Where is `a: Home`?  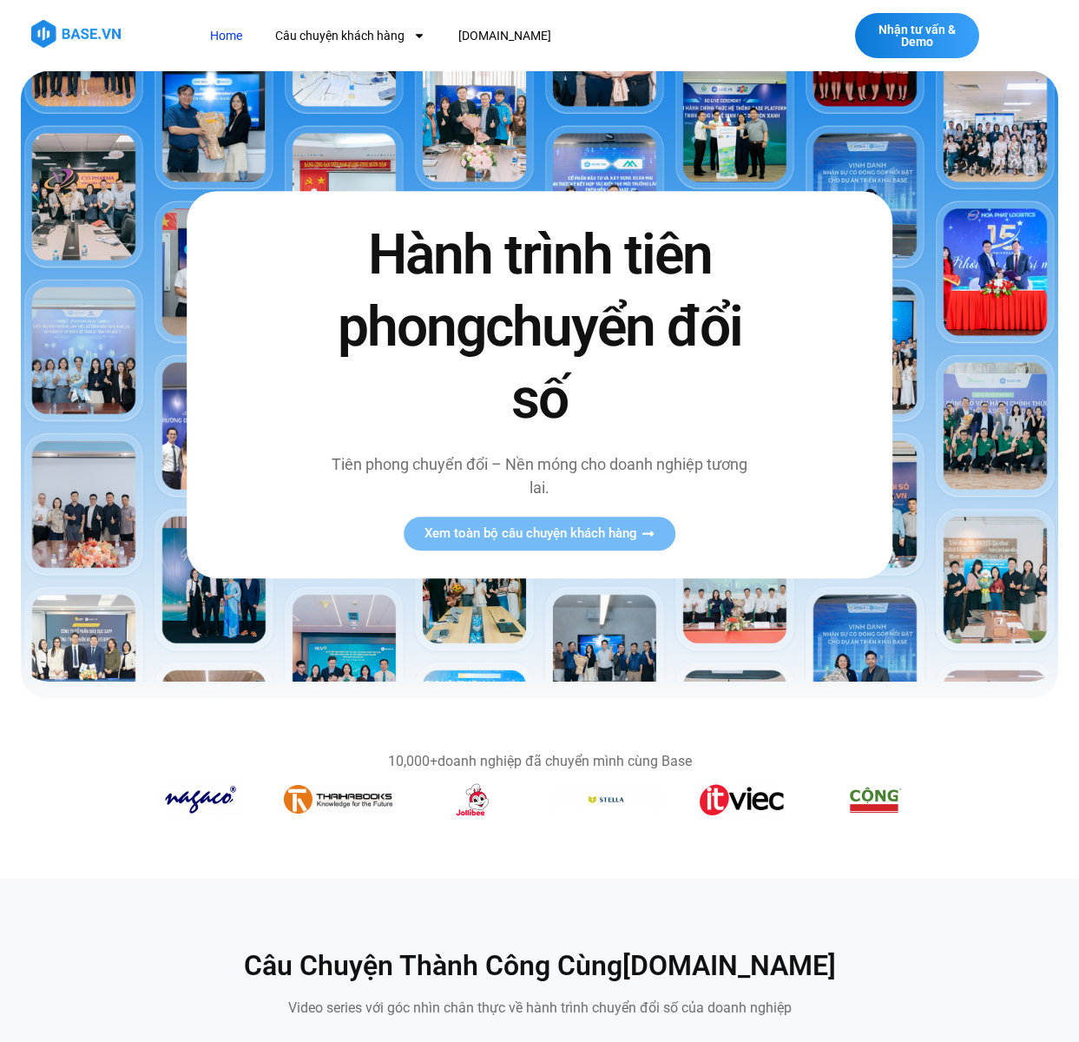
a: Home is located at coordinates (226, 36).